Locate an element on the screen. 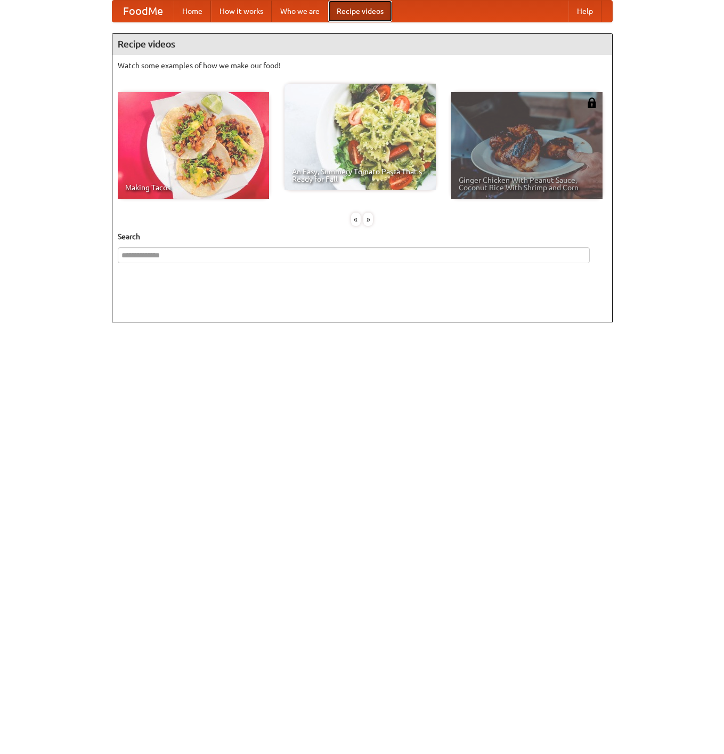  a: Recipe videos is located at coordinates (360, 11).